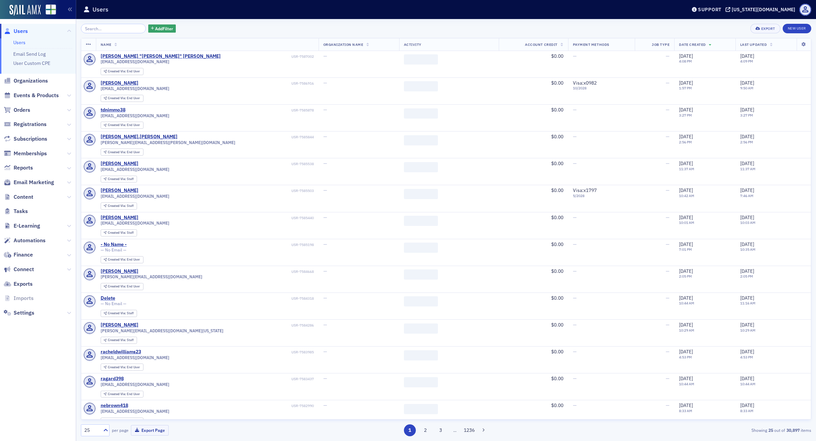  I want to click on div: Staff, so click(121, 206).